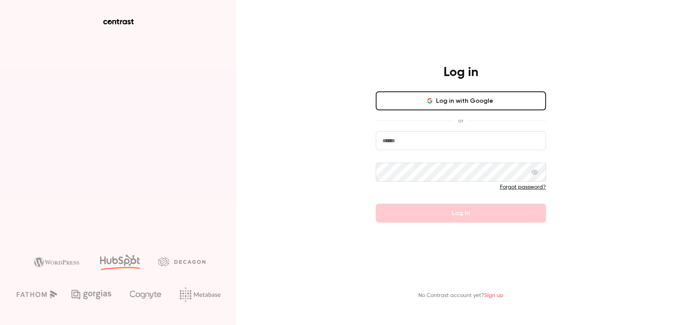  I want to click on img: decagon, so click(182, 262).